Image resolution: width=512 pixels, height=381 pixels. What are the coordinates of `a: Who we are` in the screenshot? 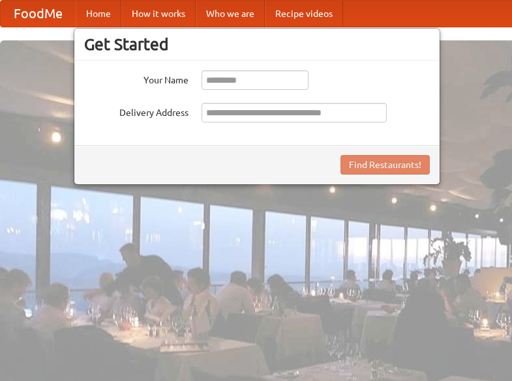 It's located at (230, 14).